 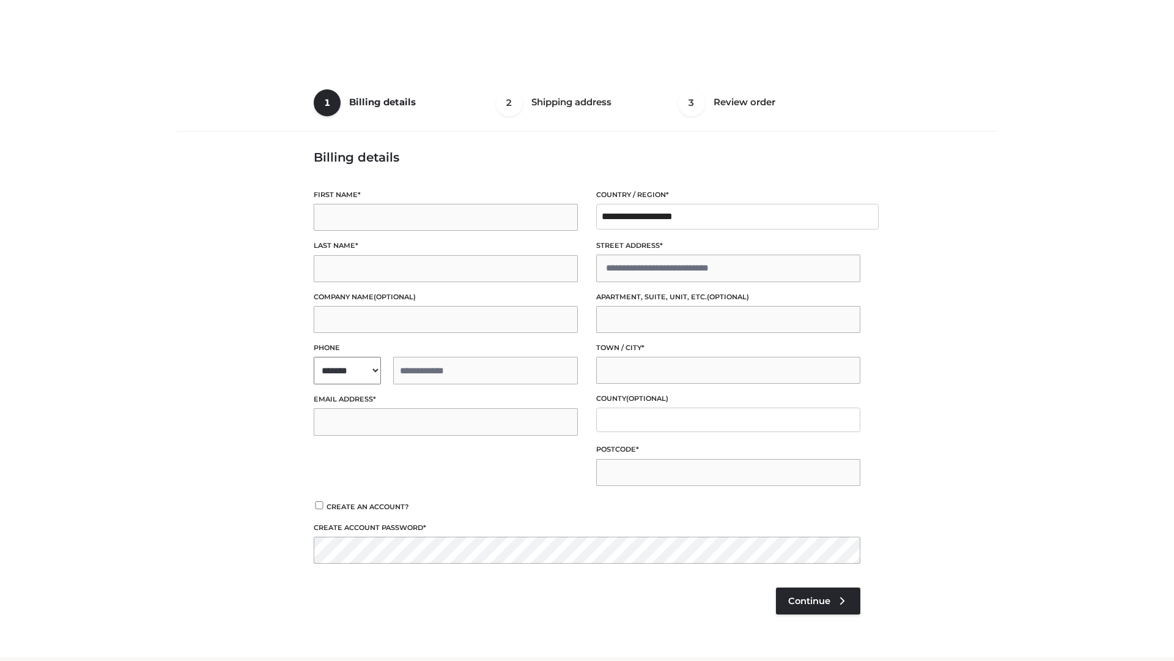 I want to click on span: 2, so click(x=509, y=103).